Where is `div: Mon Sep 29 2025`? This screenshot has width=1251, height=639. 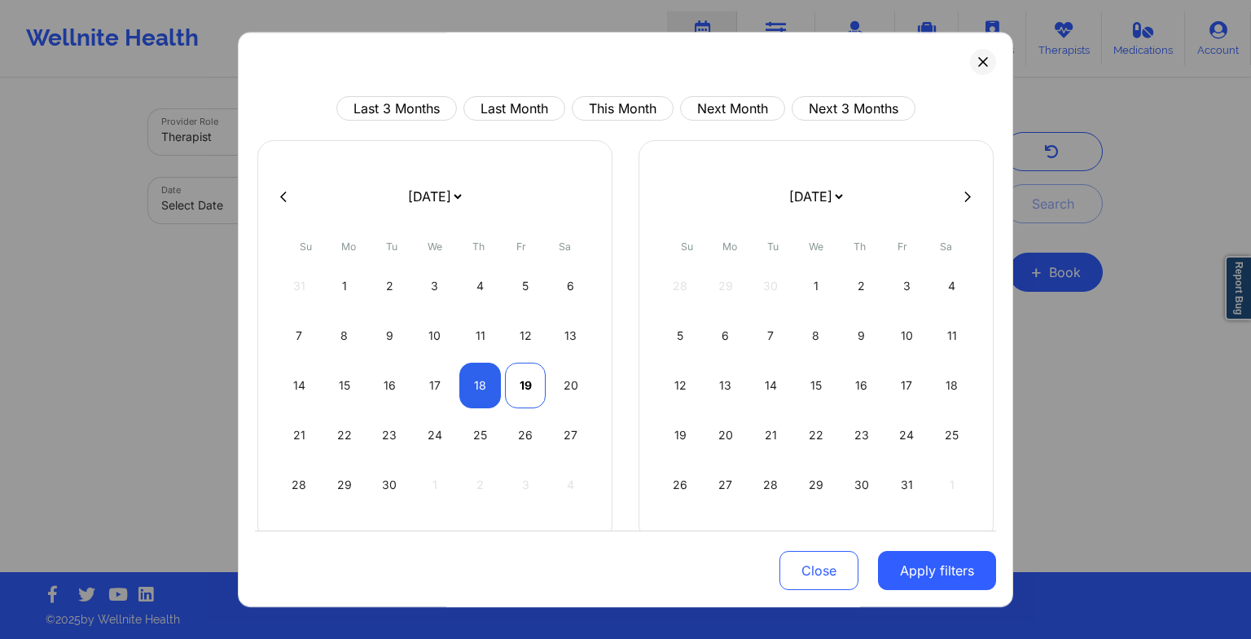
div: Mon Sep 29 2025 is located at coordinates (345, 485).